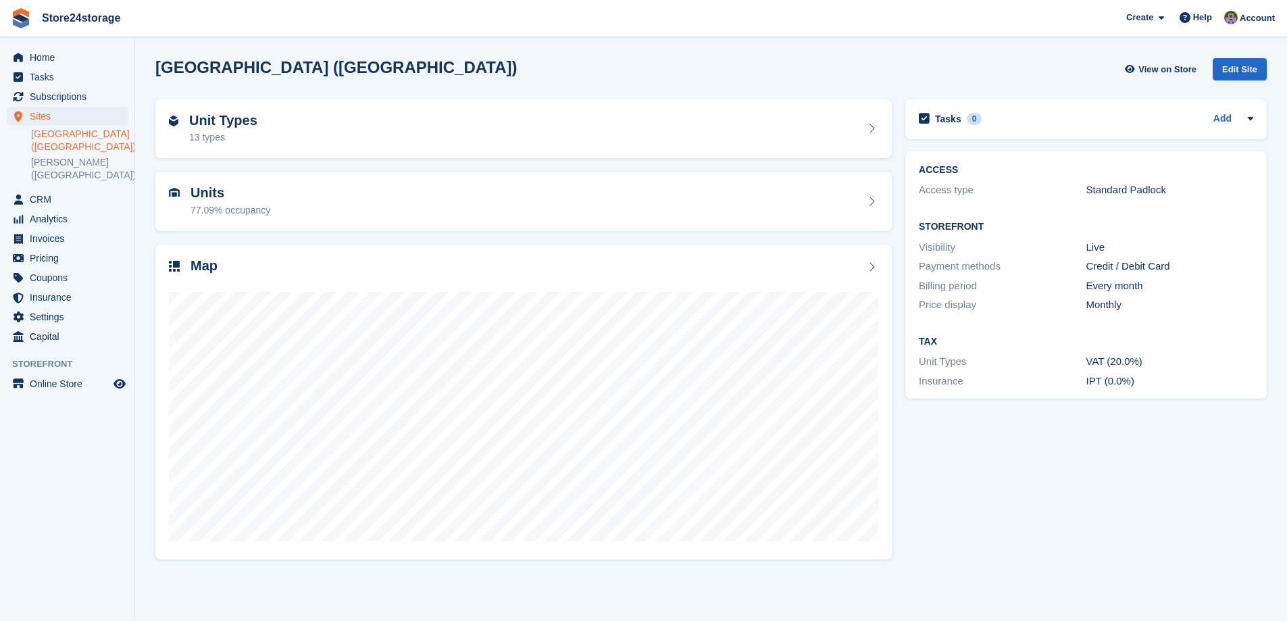 The height and width of the screenshot is (621, 1287). What do you see at coordinates (948, 119) in the screenshot?
I see `h2: Tasks` at bounding box center [948, 119].